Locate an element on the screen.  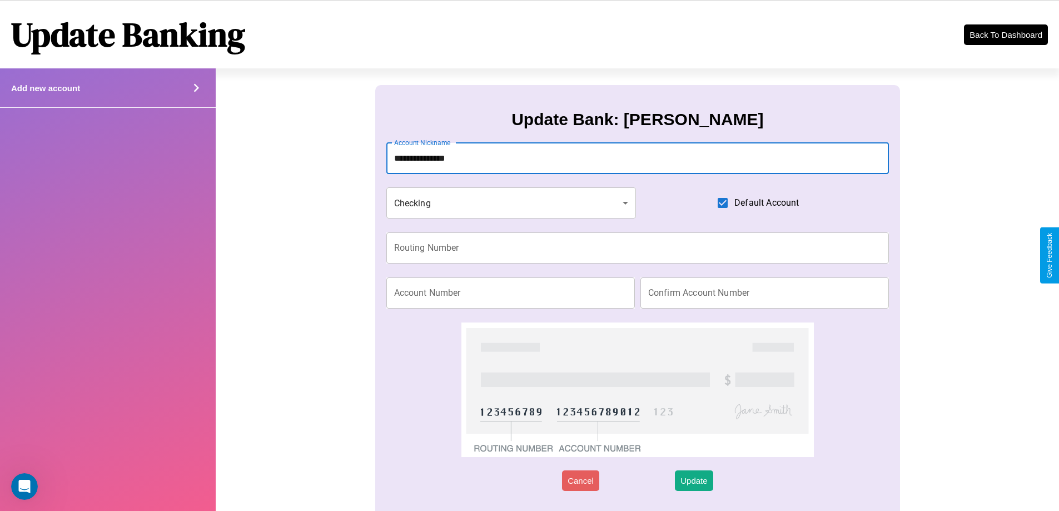
button: Update is located at coordinates (694, 480).